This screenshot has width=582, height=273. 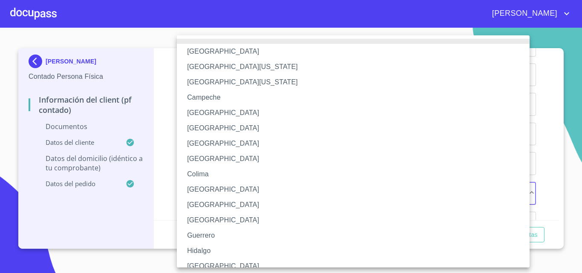 What do you see at coordinates (356, 97) in the screenshot?
I see `li: Campeche` at bounding box center [356, 97].